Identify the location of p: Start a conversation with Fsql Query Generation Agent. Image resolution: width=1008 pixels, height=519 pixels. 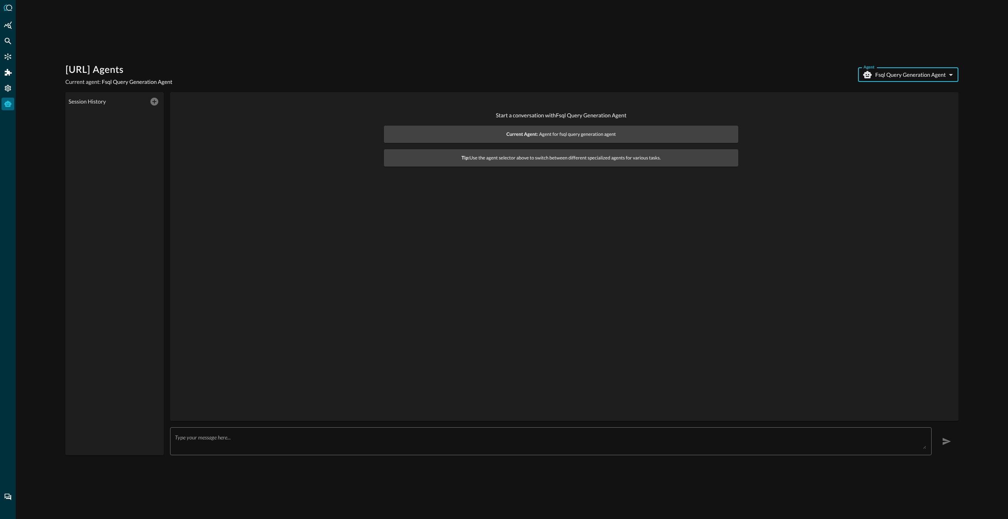
(561, 115).